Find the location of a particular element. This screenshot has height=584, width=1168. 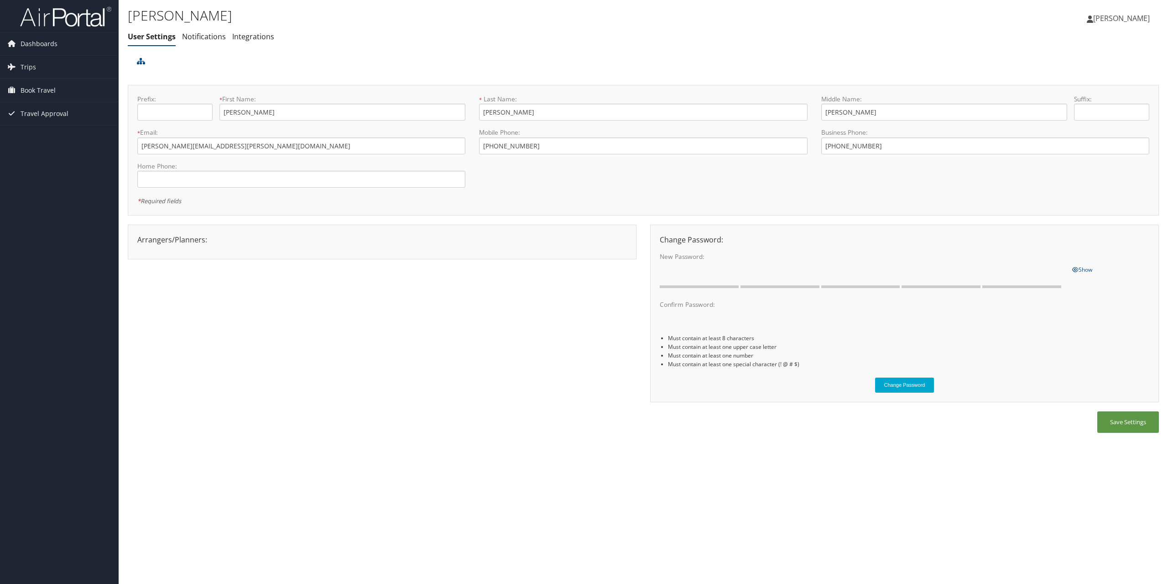

span: Travel Approval is located at coordinates (44, 114).